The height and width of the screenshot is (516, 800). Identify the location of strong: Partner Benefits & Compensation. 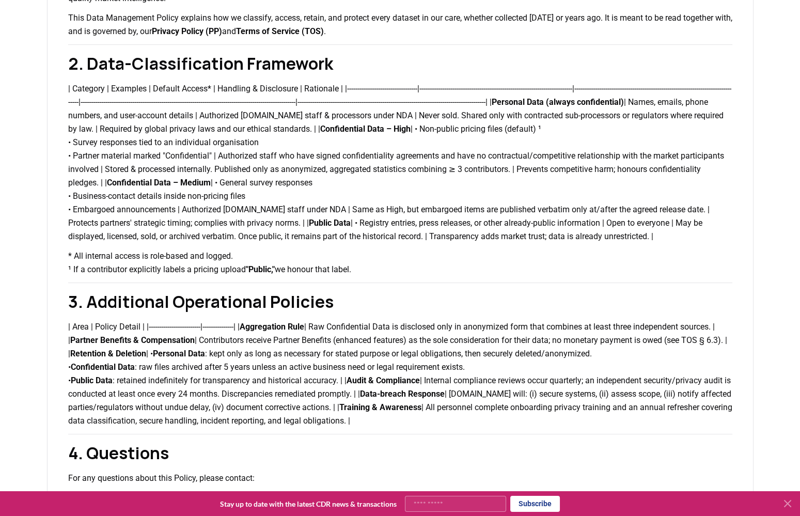
(132, 340).